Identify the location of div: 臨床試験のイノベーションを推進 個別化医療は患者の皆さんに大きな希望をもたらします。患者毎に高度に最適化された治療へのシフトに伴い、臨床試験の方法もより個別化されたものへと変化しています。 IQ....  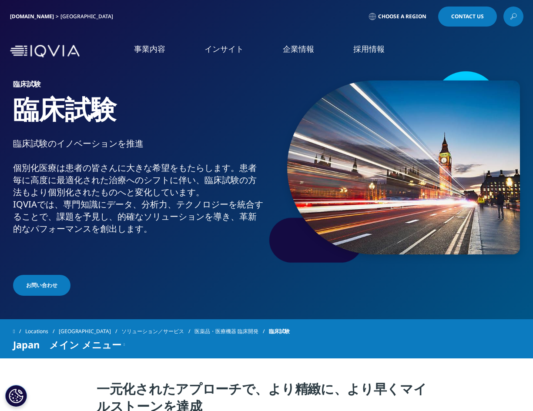
(138, 198).